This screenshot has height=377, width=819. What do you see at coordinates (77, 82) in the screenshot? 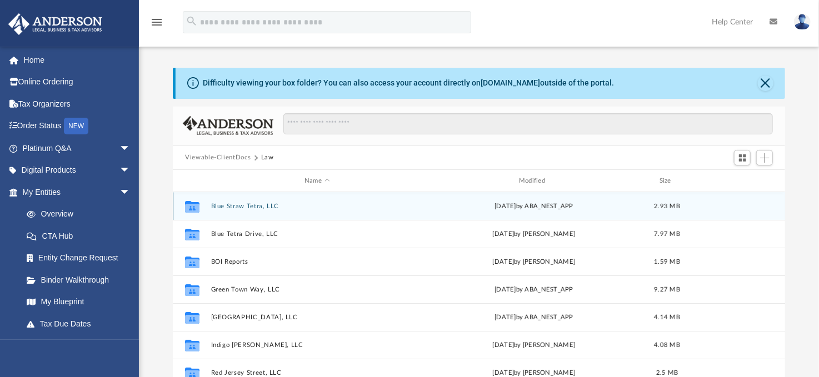
I see `a: Online Ordering` at bounding box center [77, 82].